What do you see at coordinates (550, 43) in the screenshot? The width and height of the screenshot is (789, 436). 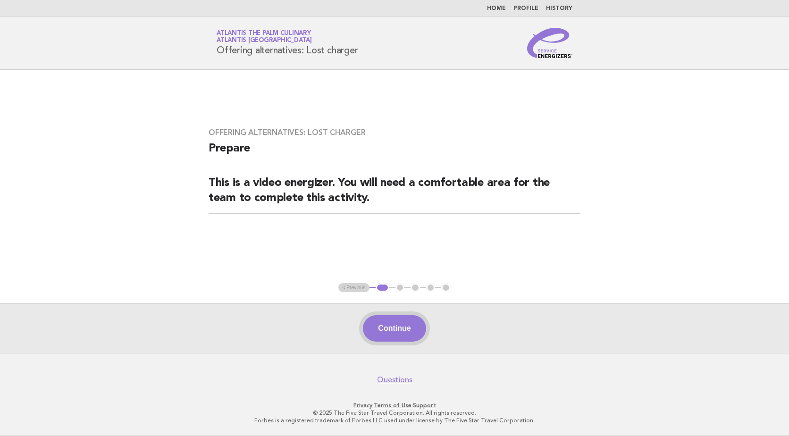 I see `img: Service Energizers` at bounding box center [550, 43].